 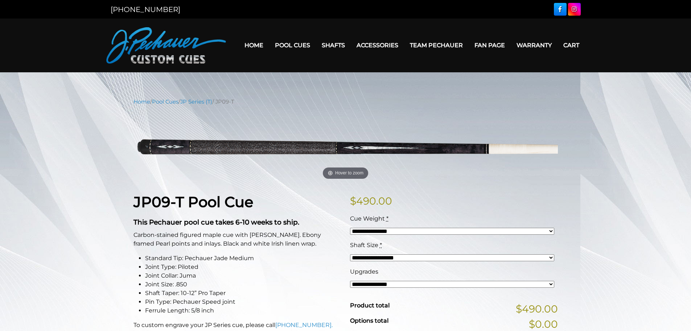 What do you see at coordinates (364, 271) in the screenshot?
I see `span: Upgrades` at bounding box center [364, 271].